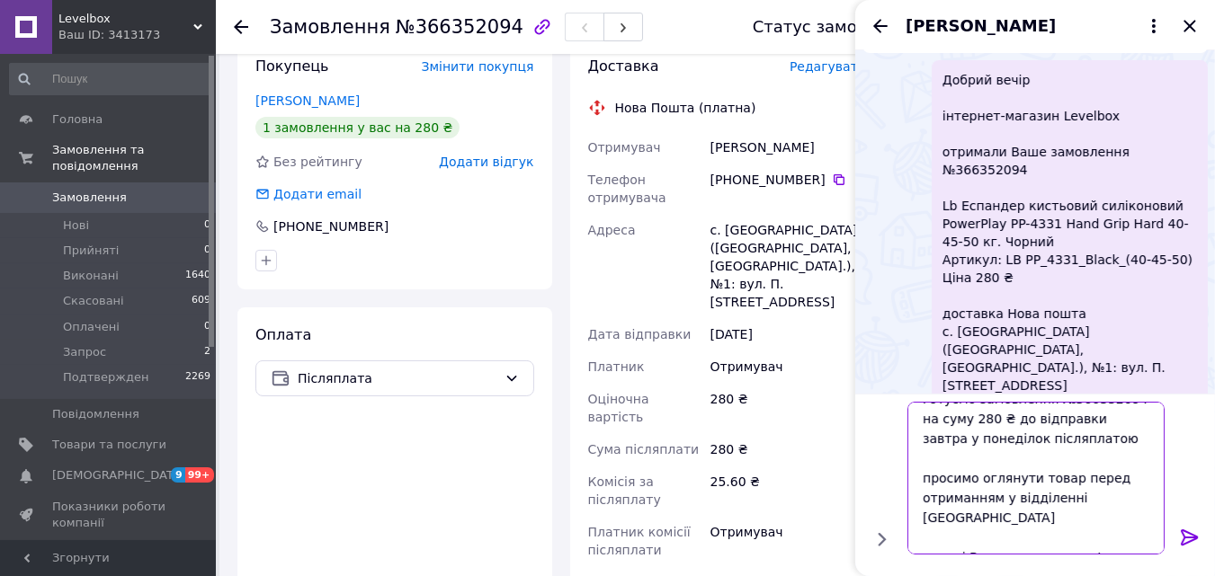 This screenshot has width=1215, height=576. What do you see at coordinates (460, 27) in the screenshot?
I see `span: №366352094` at bounding box center [460, 27].